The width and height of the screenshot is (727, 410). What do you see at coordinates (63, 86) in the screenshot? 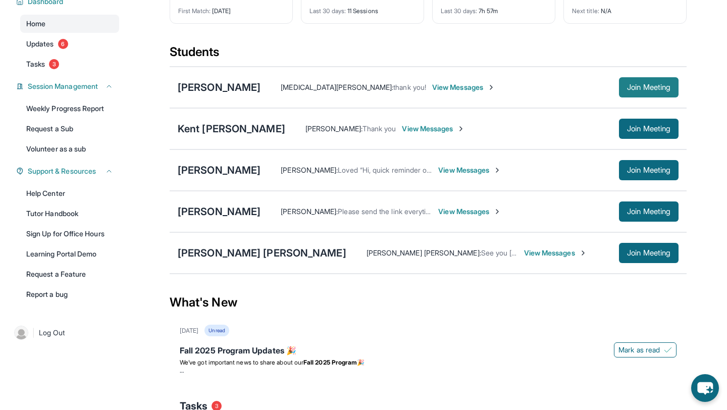
I see `span: Session Management` at bounding box center [63, 86].